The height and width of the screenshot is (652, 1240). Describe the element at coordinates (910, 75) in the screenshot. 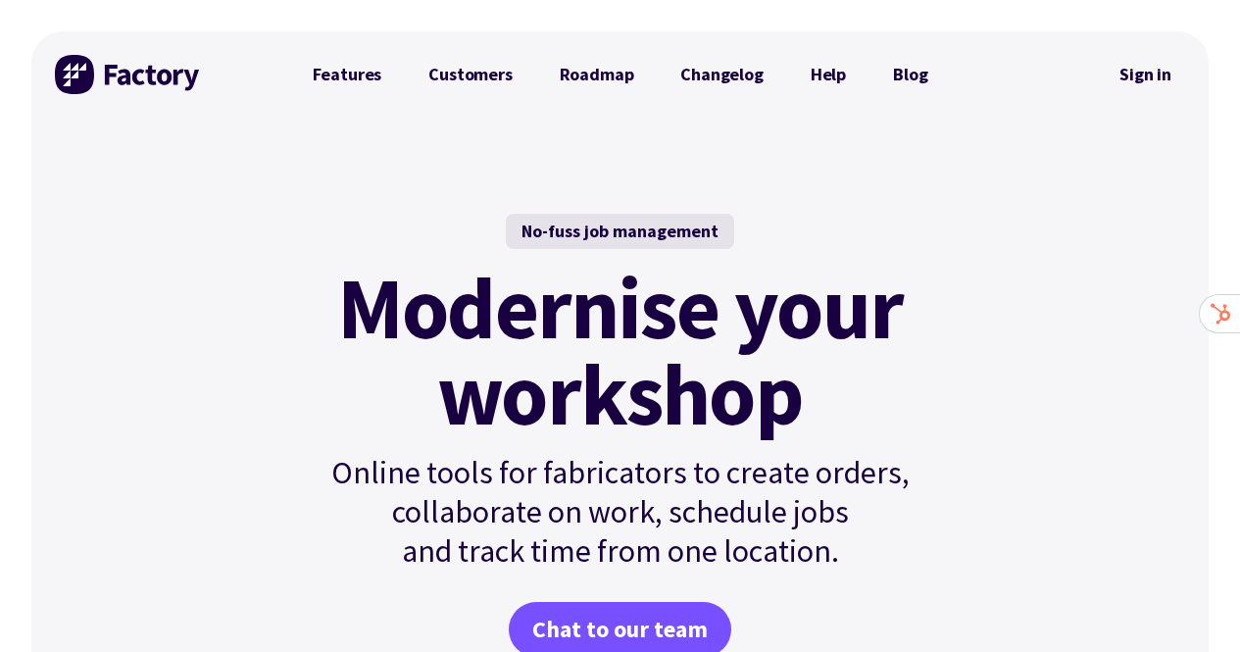

I see `a: Blog` at that location.